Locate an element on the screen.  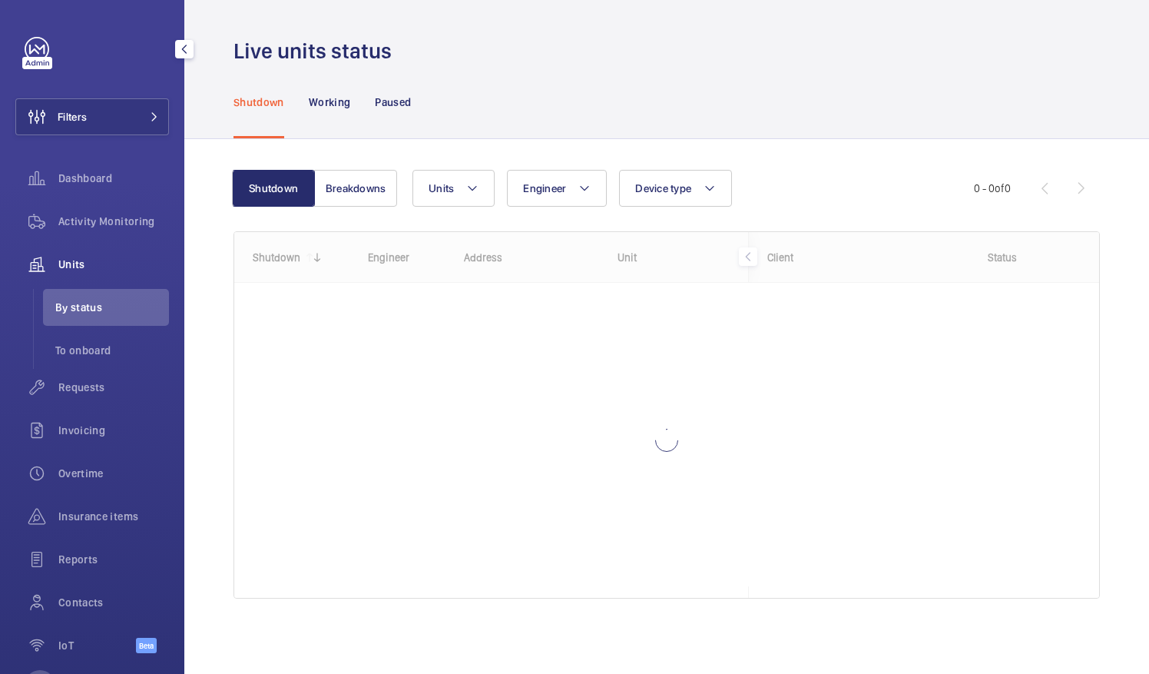
span: Contacts is located at coordinates (114, 602).